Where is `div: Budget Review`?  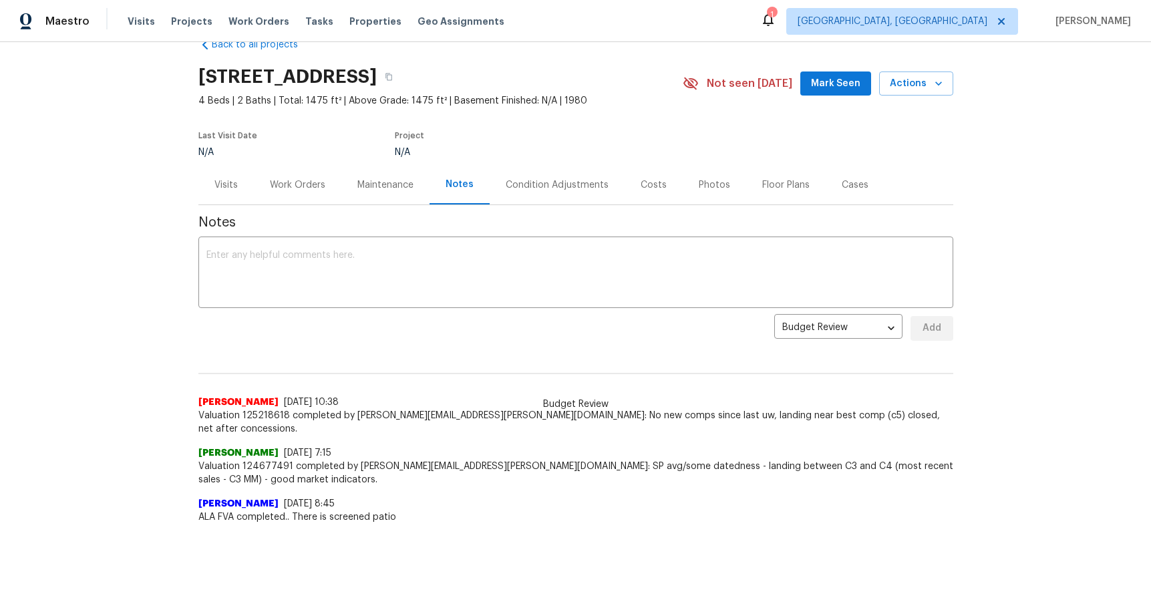
div: Budget Review is located at coordinates (838, 328).